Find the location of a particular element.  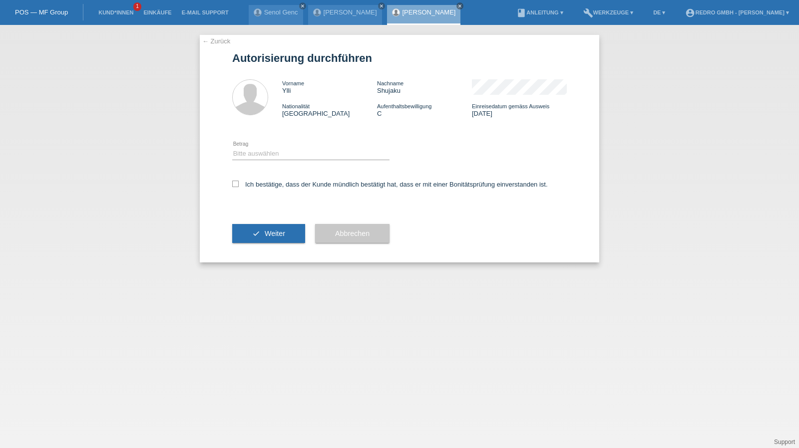

span: Vorname is located at coordinates (293, 83).